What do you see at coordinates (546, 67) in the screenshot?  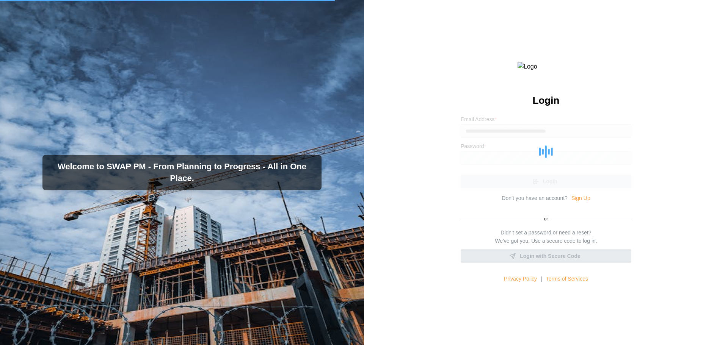 I see `img: Logo` at bounding box center [546, 67].